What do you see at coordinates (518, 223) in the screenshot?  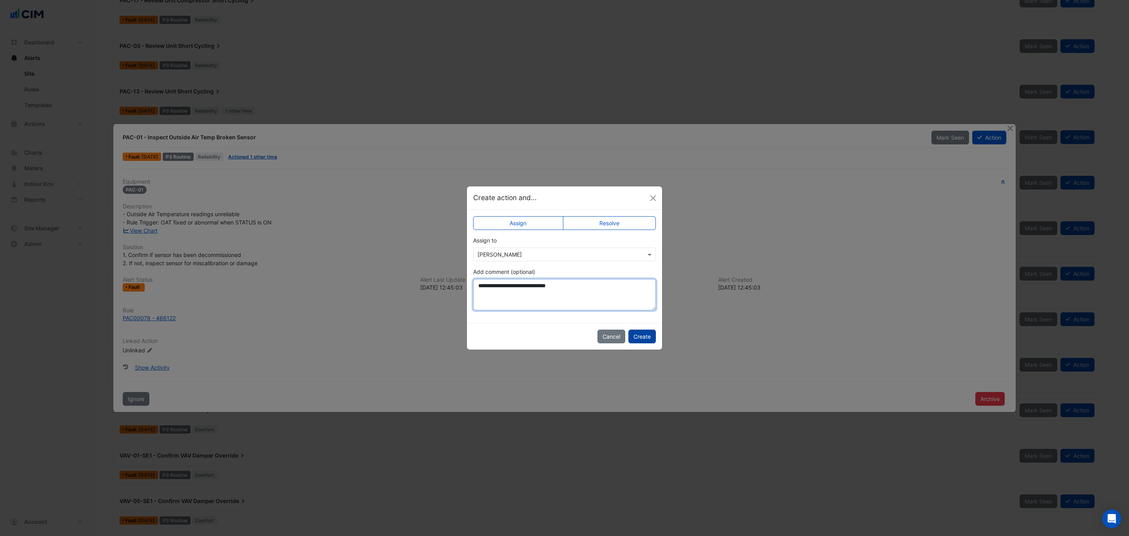 I see `label: Assign` at bounding box center [518, 223].